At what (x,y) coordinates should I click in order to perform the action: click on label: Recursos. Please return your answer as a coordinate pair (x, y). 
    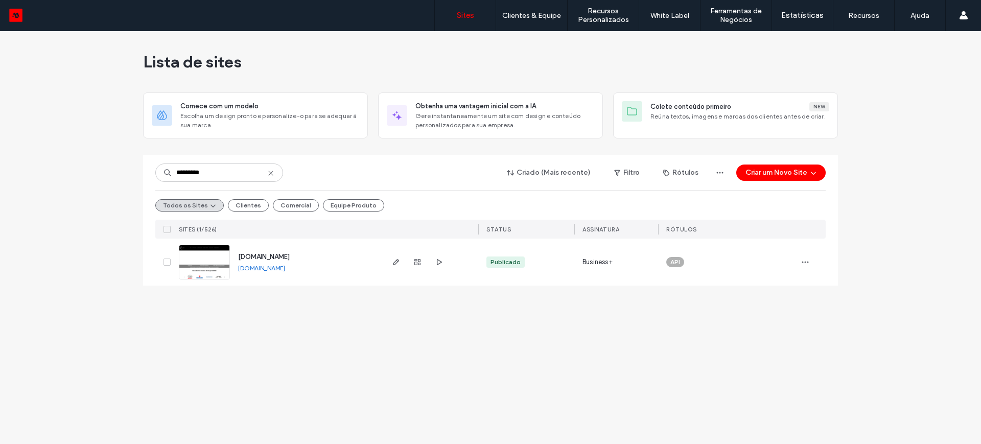
    Looking at the image, I should click on (864, 15).